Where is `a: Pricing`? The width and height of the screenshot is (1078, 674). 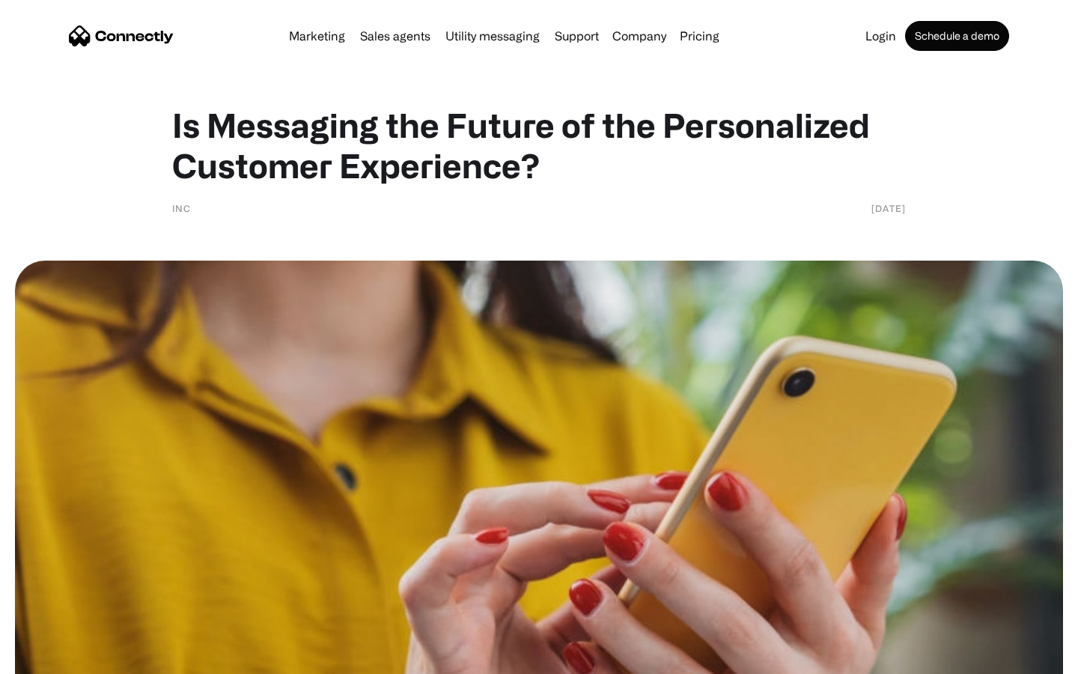 a: Pricing is located at coordinates (699, 36).